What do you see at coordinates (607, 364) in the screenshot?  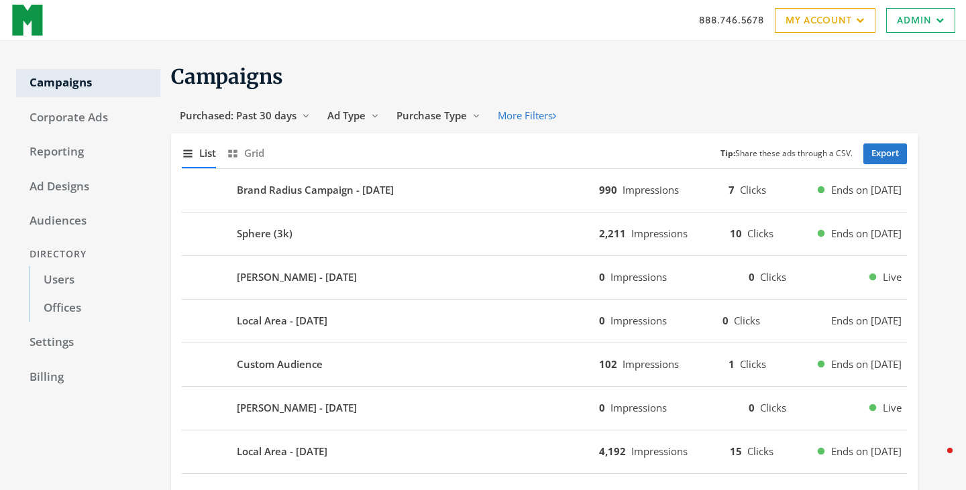 I see `b: 102` at bounding box center [607, 364].